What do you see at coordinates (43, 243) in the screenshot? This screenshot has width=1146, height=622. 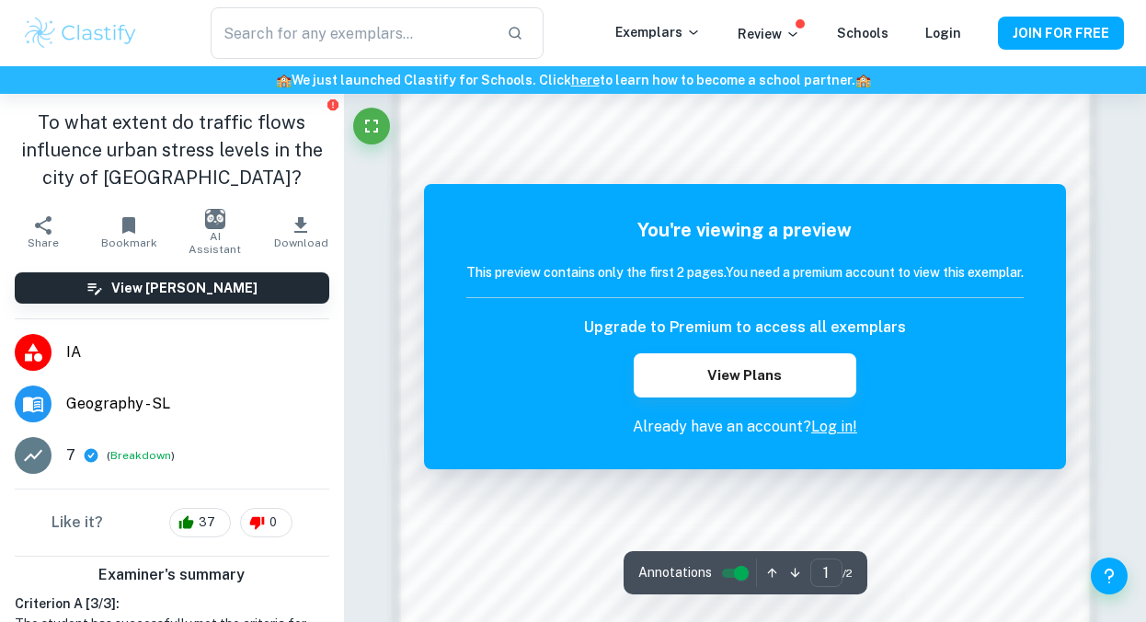 I see `span: Share` at bounding box center [43, 243].